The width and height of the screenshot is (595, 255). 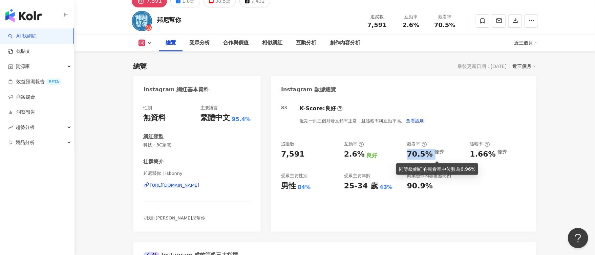 I want to click on div: 商業合作內容覆蓋比例, so click(x=429, y=176).